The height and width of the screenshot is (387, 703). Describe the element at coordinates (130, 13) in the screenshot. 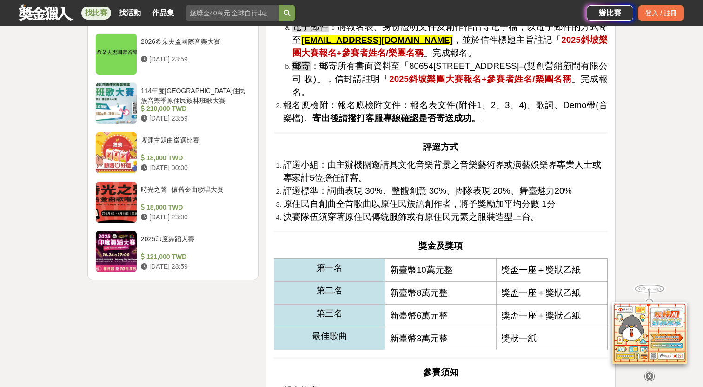

I see `a: 找活動` at that location.